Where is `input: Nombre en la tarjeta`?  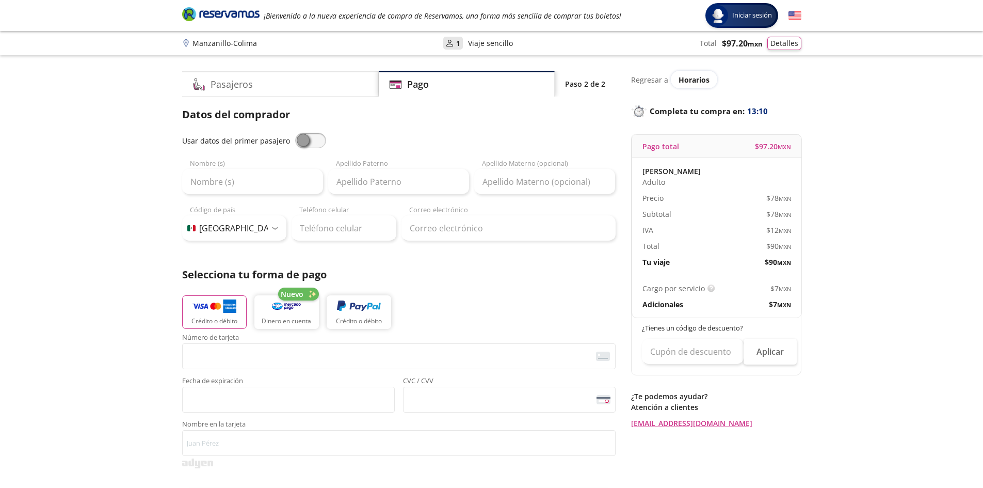
input: Nombre en la tarjeta is located at coordinates (399, 443).